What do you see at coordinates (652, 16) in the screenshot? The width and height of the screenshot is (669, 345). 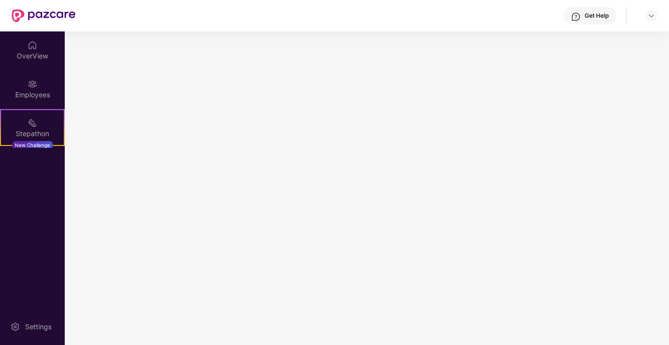 I see `img: svg+xml;base64,PHN2ZyBpZD0iRHJvcGRvd24tMzJ4MzIiIHhtbG5zPSJodHRwOi8vd3d3LnczLm9yZy8yMDAwL3N2ZyIgd2...` at bounding box center [652, 16].